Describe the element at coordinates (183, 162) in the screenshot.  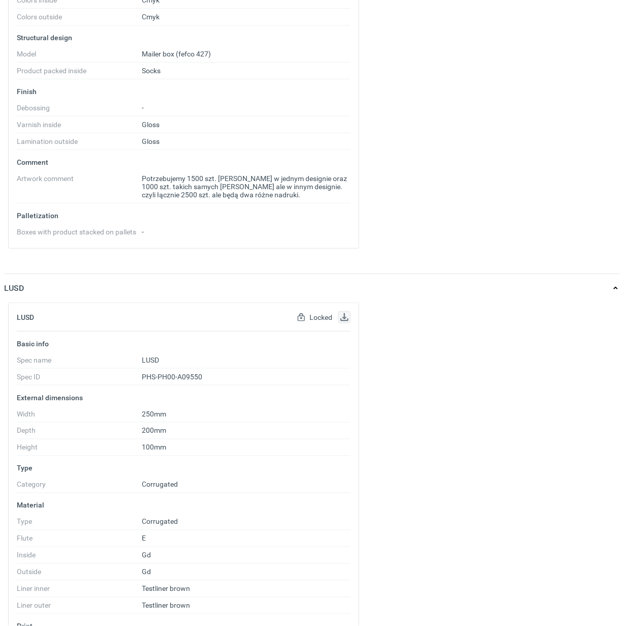
I see `p: Comment` at that location.